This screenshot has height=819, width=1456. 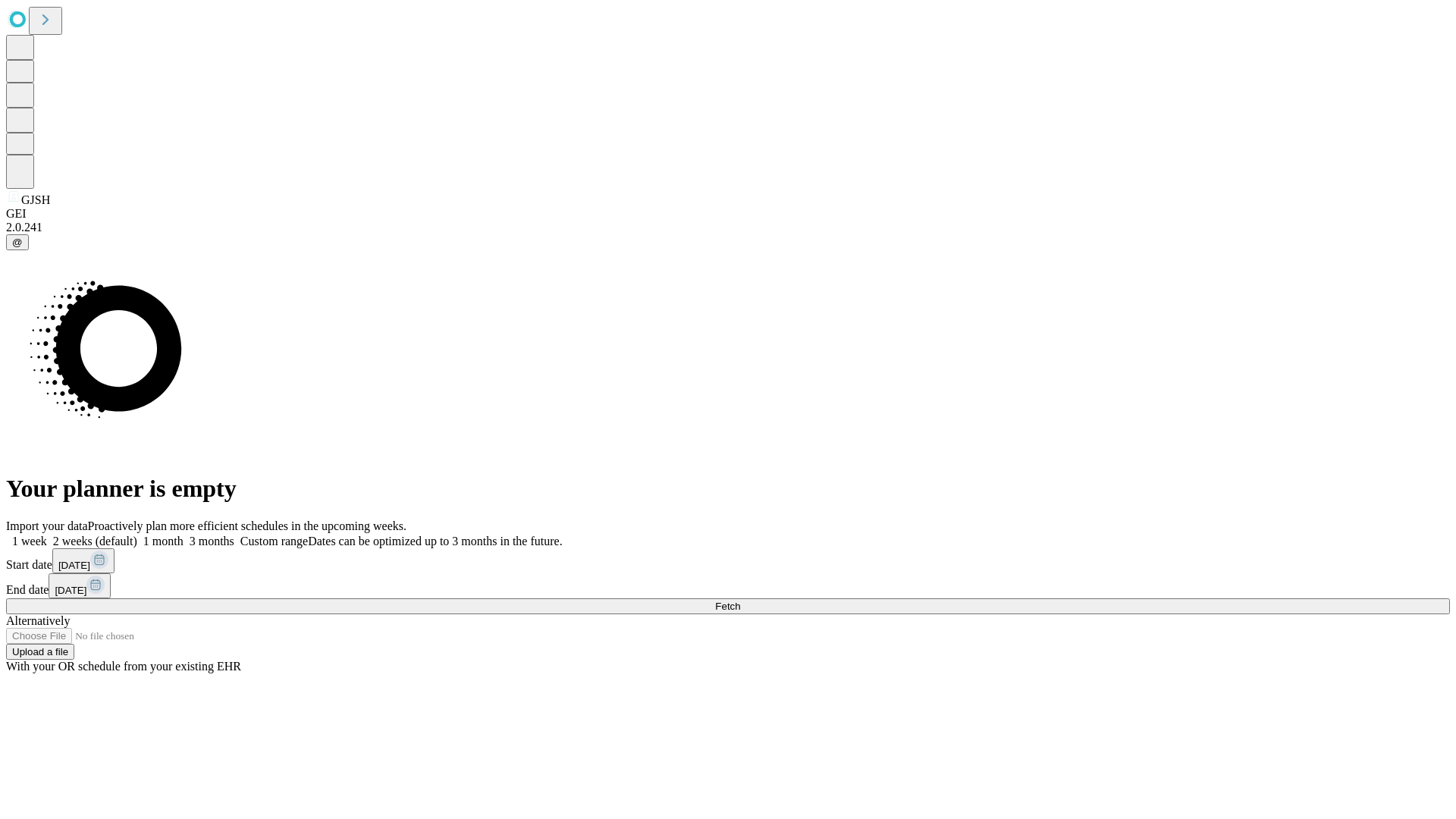 What do you see at coordinates (212, 540) in the screenshot?
I see `span: 3 months` at bounding box center [212, 540].